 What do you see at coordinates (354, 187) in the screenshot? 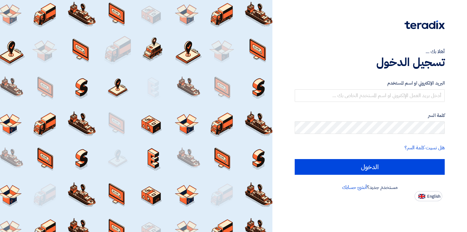
I see `a: أنشئ حسابك` at bounding box center [354, 187].